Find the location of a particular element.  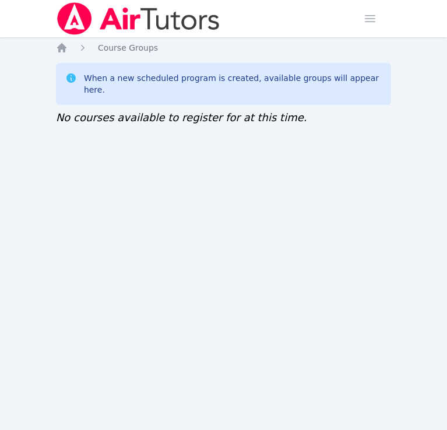

nav: Breadcrumb is located at coordinates (223, 48).